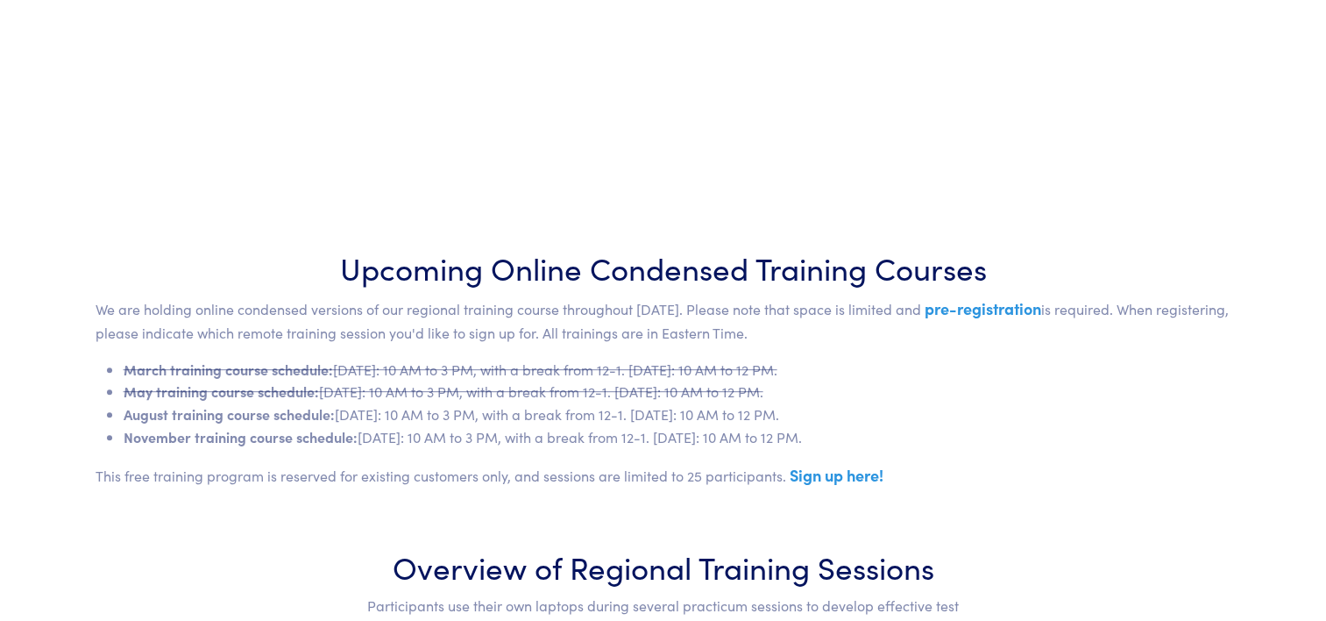 This screenshot has width=1326, height=621. I want to click on span: March training course schedule:, so click(228, 369).